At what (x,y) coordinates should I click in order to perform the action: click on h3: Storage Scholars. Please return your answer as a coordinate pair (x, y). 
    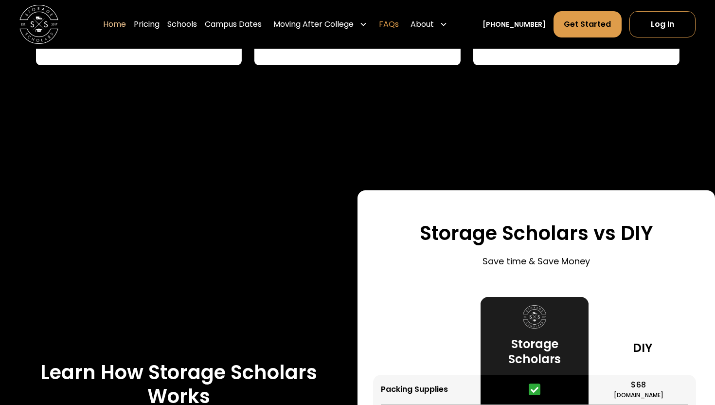
    Looking at the image, I should click on (534, 351).